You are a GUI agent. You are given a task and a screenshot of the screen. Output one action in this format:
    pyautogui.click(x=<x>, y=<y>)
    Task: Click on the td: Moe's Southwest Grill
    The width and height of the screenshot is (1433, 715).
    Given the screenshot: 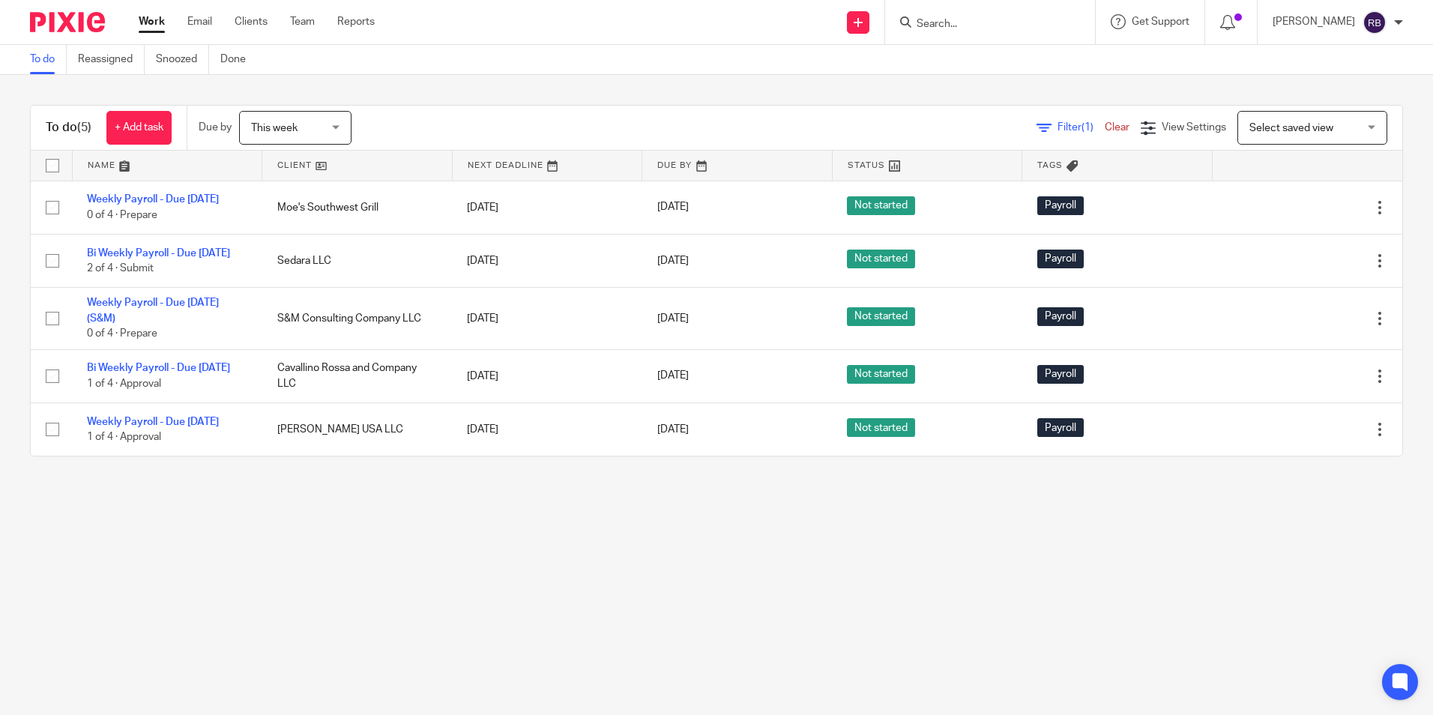 What is the action you would take?
    pyautogui.click(x=358, y=207)
    